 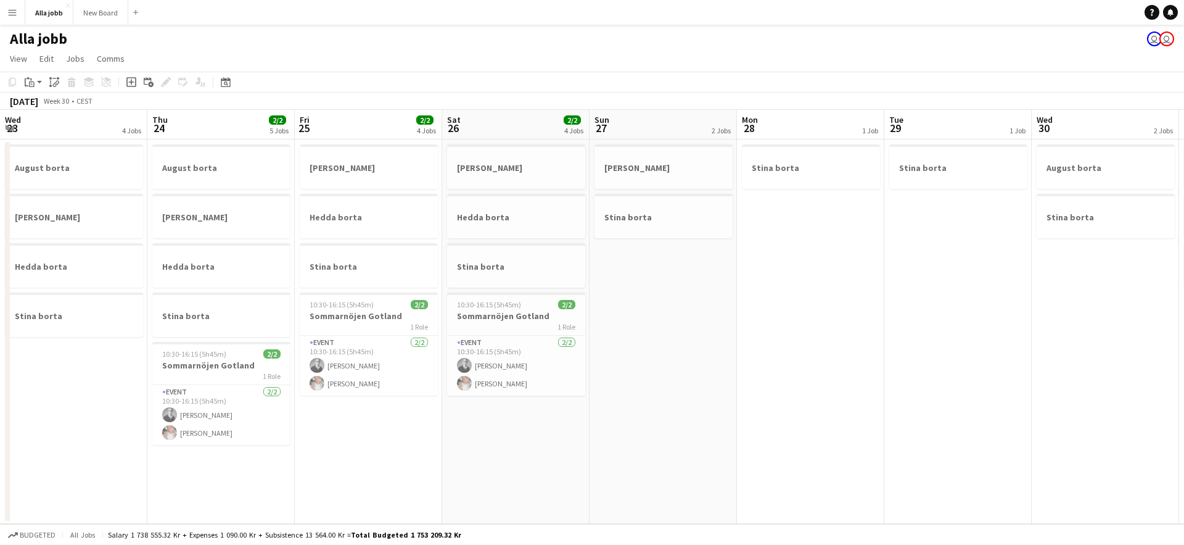 I want to click on span: 23, so click(x=12, y=128).